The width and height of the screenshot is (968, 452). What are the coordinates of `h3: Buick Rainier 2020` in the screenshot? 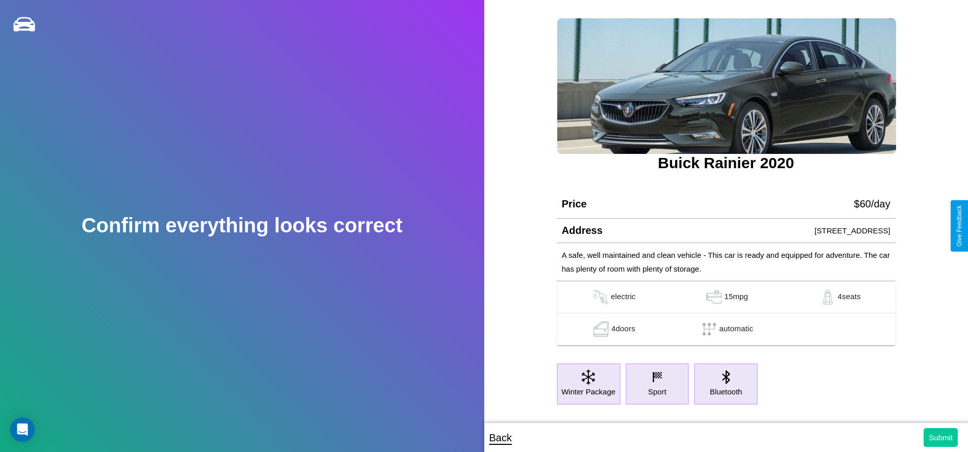 It's located at (726, 163).